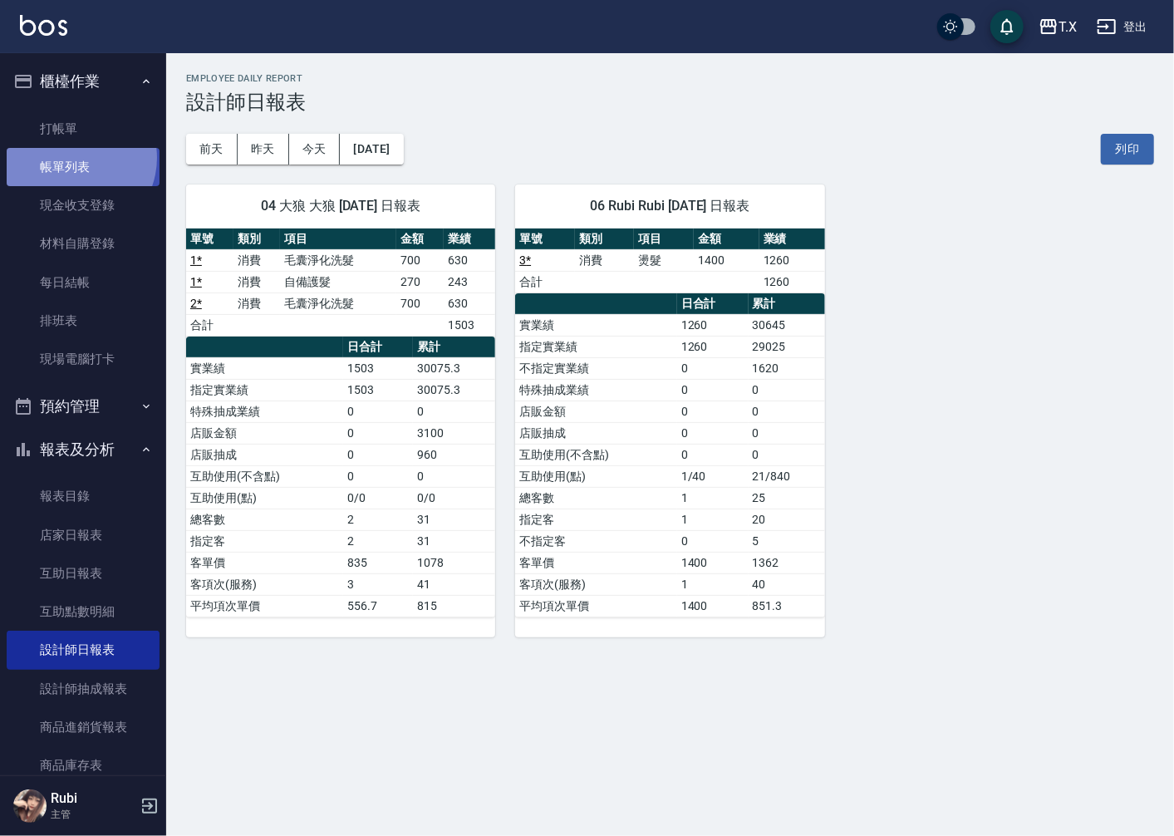  What do you see at coordinates (209, 325) in the screenshot?
I see `td: 合計` at bounding box center [209, 325].